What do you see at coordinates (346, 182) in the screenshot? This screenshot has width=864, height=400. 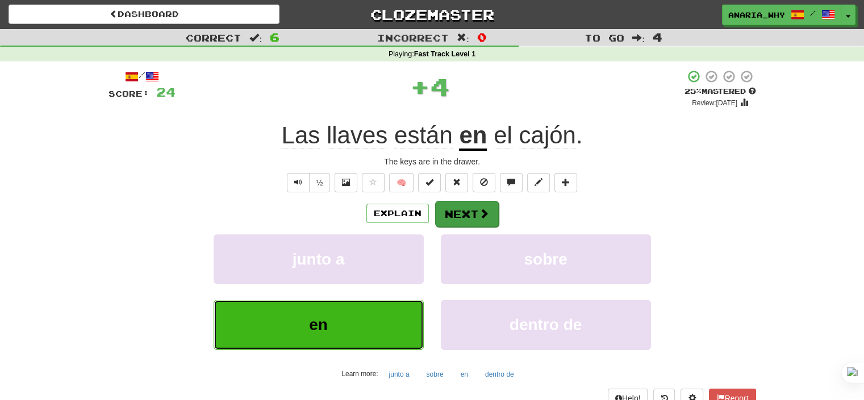 I see `button: Show image (alt+x)` at bounding box center [346, 182].